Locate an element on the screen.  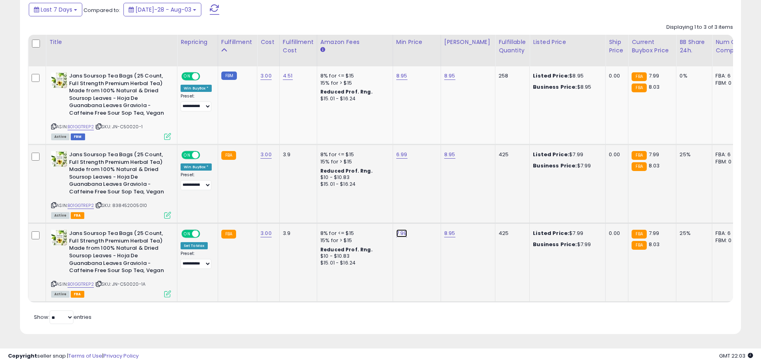
div: 425 is located at coordinates (511, 155).